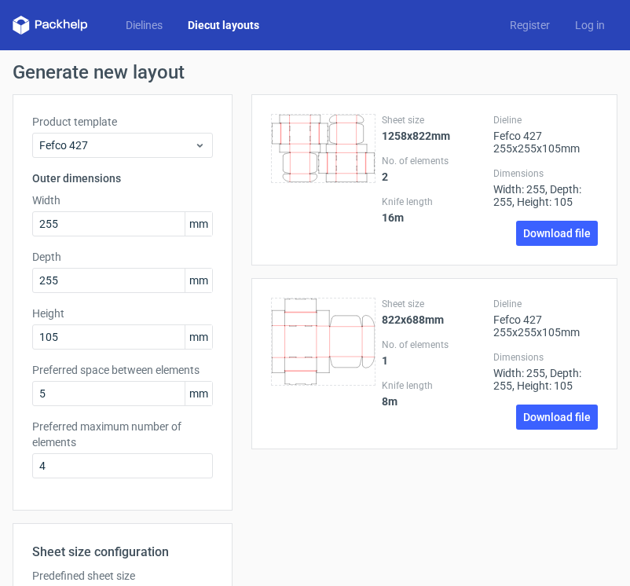  I want to click on label: Preferred maximum number of elements, so click(123, 434).